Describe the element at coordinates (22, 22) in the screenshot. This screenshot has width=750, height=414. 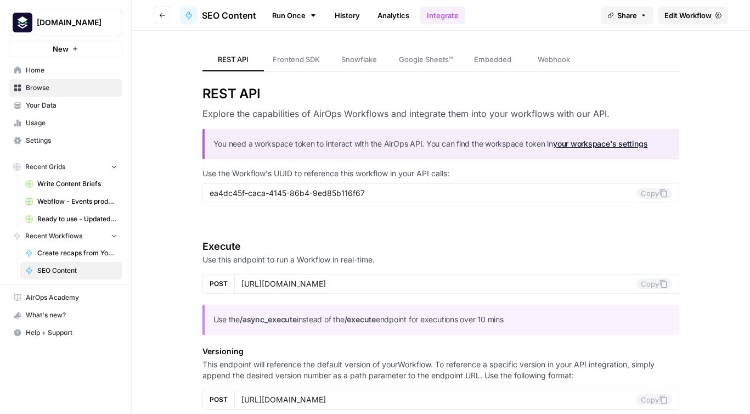
I see `img: Platformengineering.org Logo` at that location.